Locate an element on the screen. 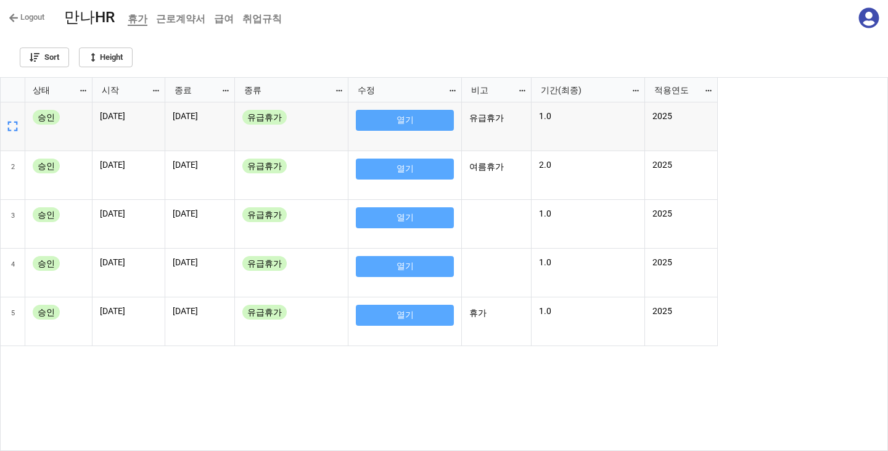  div: 종류 is located at coordinates (286, 90).